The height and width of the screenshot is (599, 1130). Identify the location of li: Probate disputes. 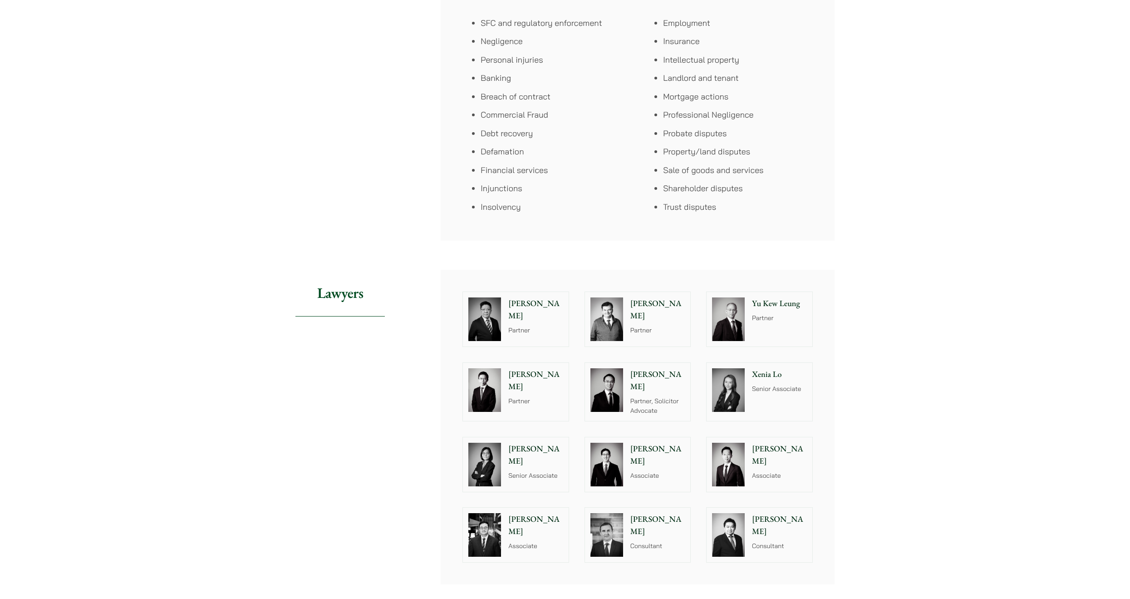
(738, 133).